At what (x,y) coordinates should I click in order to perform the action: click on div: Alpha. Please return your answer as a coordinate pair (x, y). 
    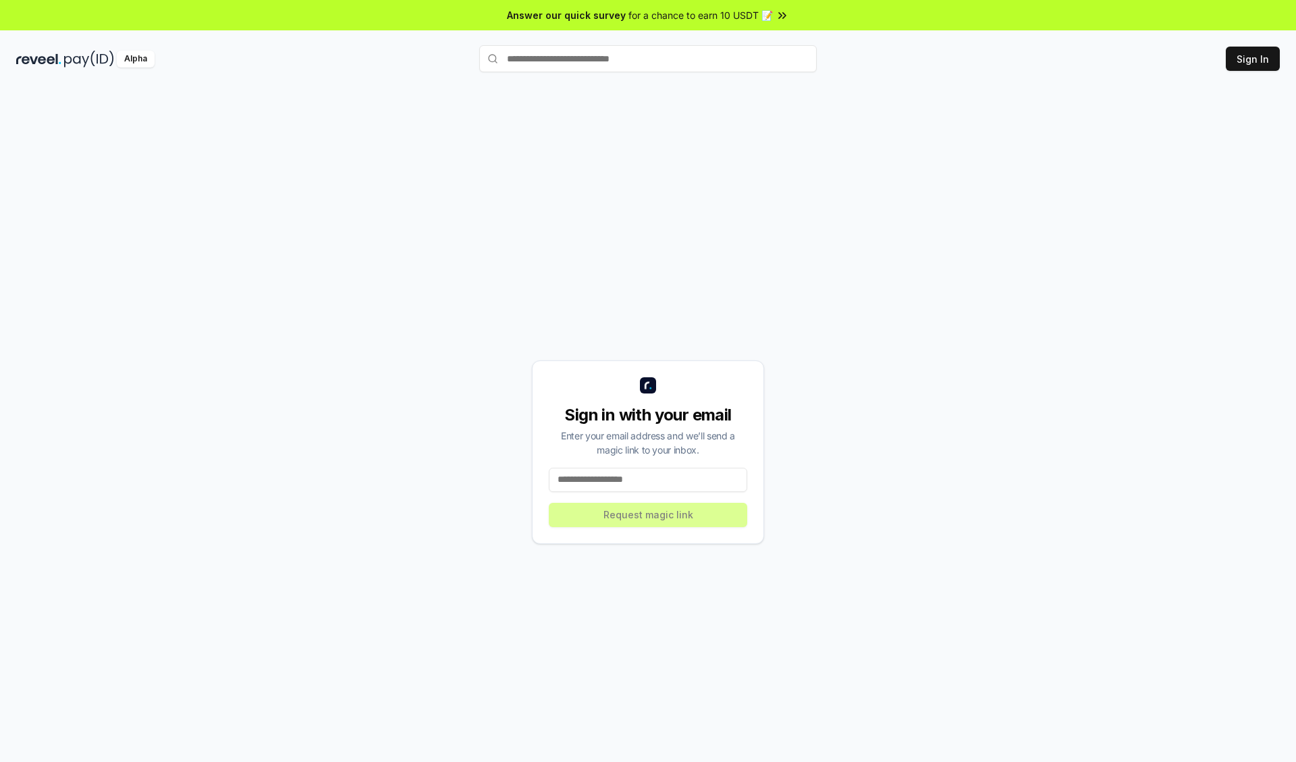
    Looking at the image, I should click on (136, 59).